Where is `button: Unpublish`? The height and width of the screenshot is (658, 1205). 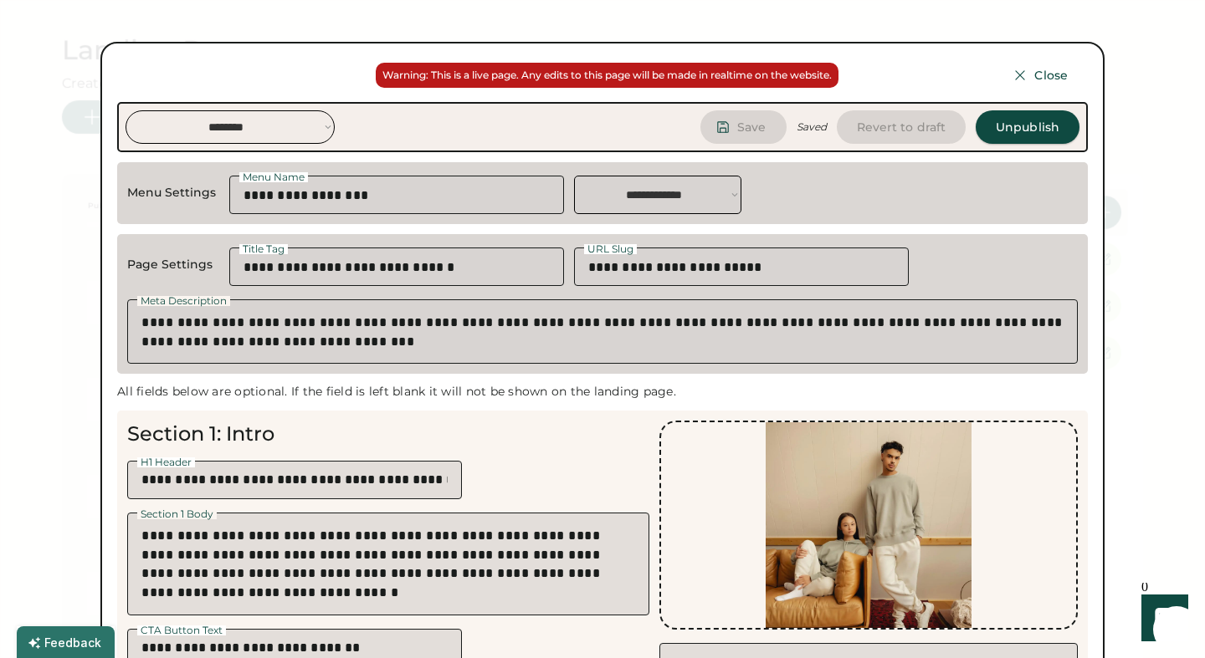
button: Unpublish is located at coordinates (1027, 127).